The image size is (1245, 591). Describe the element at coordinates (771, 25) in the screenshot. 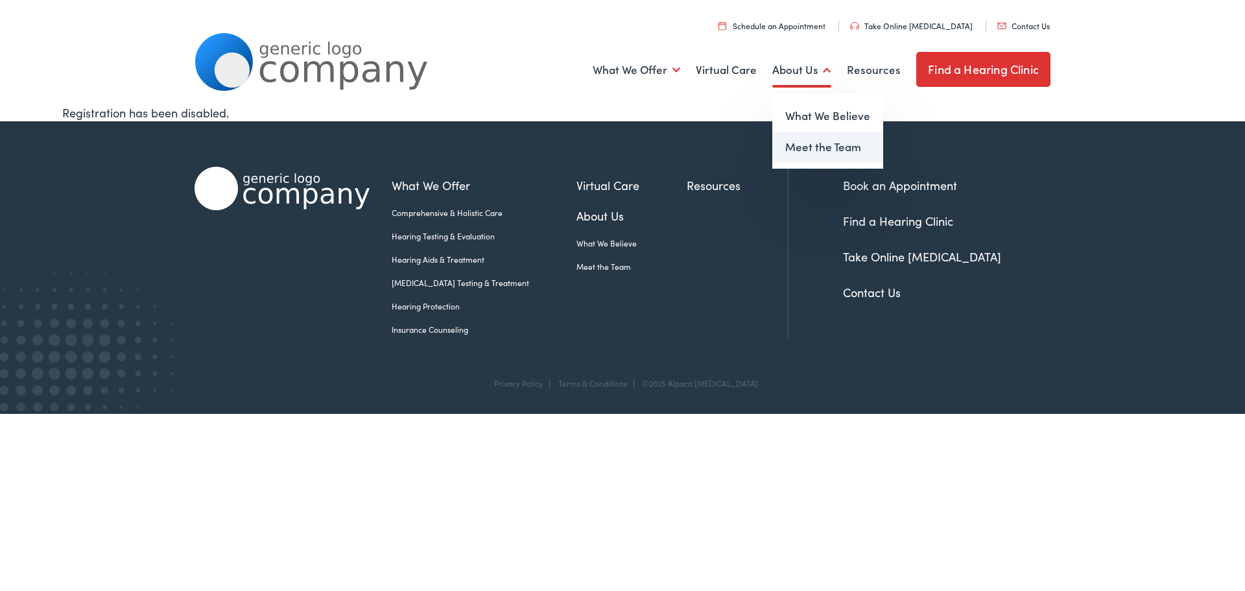

I see `a: Schedule an Appointment` at that location.